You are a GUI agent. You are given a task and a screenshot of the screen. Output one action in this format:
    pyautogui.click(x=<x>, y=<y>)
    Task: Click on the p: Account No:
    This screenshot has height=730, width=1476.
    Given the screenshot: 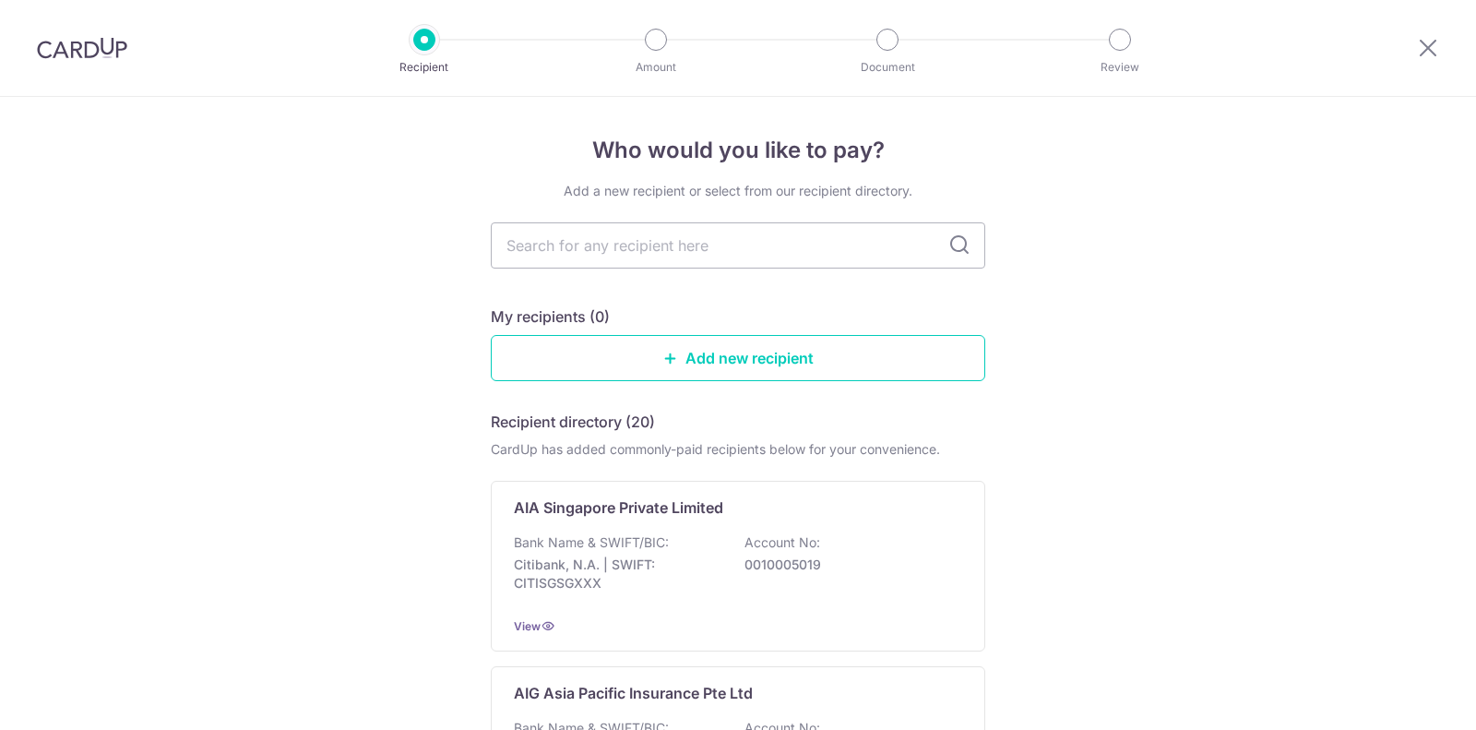 What is the action you would take?
    pyautogui.click(x=782, y=542)
    